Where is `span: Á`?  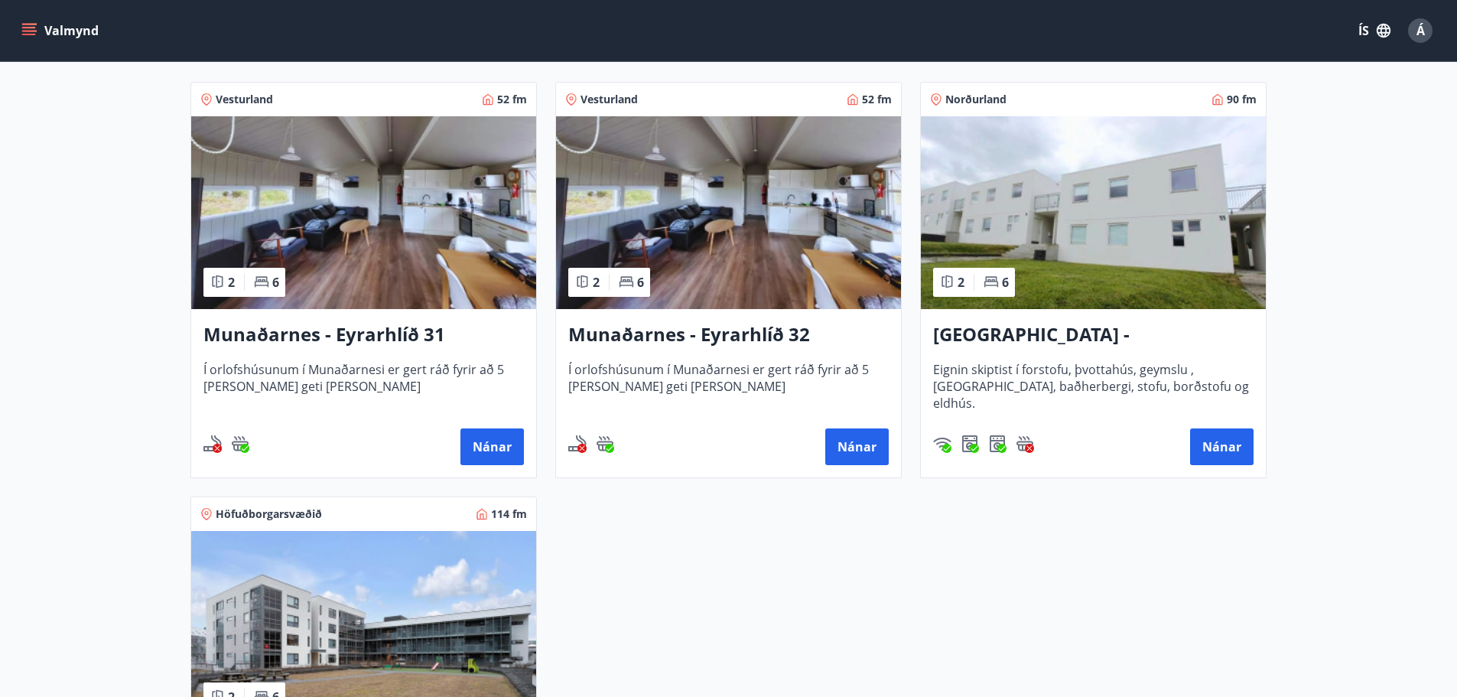 span: Á is located at coordinates (1420, 31).